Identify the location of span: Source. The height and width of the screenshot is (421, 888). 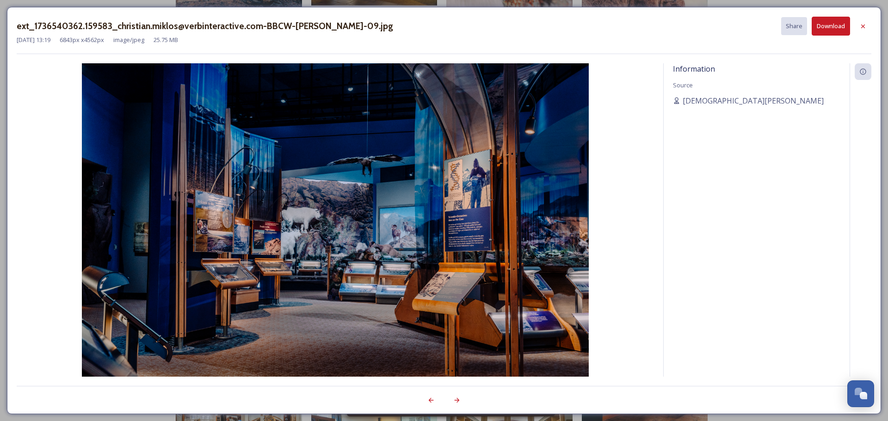
(682, 85).